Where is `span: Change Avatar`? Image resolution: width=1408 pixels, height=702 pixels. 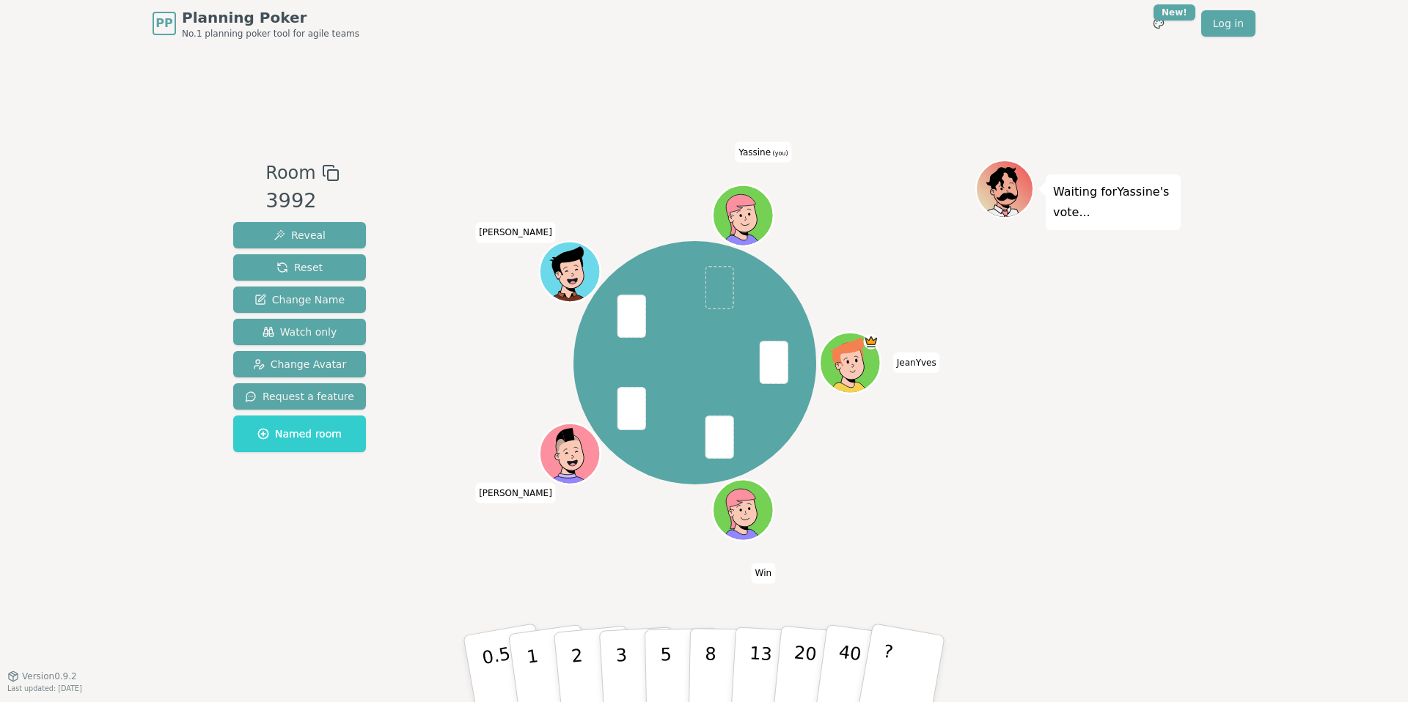 span: Change Avatar is located at coordinates (300, 364).